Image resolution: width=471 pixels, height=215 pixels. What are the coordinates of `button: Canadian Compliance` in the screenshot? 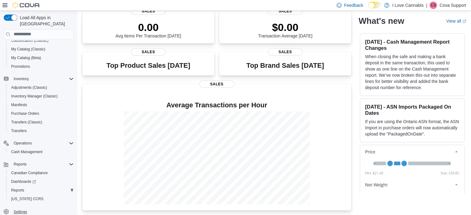 It's located at (41, 173).